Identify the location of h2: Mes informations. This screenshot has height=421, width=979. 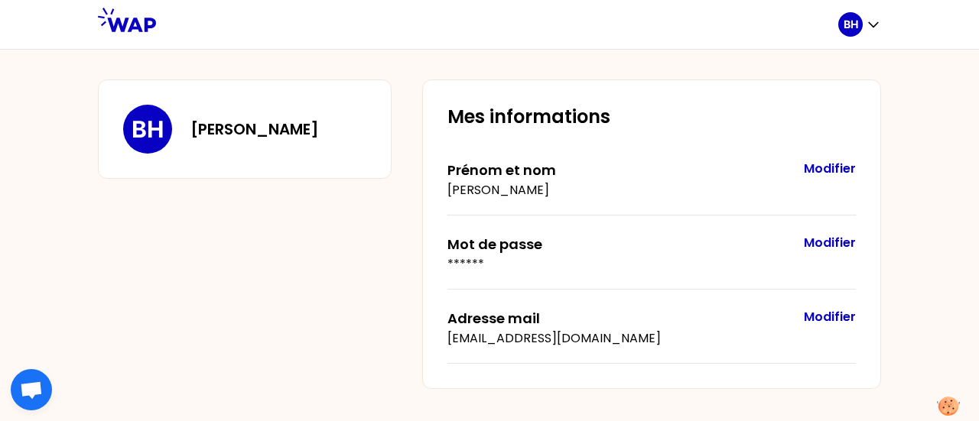
(652, 117).